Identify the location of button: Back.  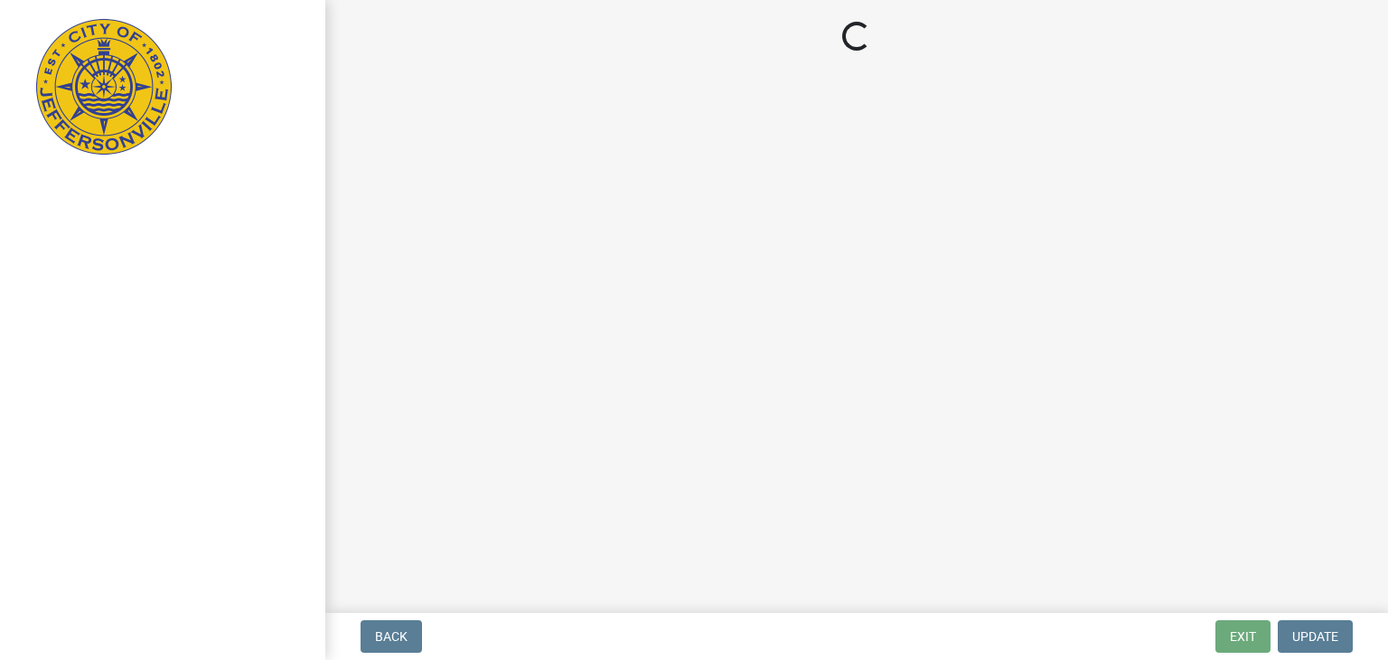
(391, 636).